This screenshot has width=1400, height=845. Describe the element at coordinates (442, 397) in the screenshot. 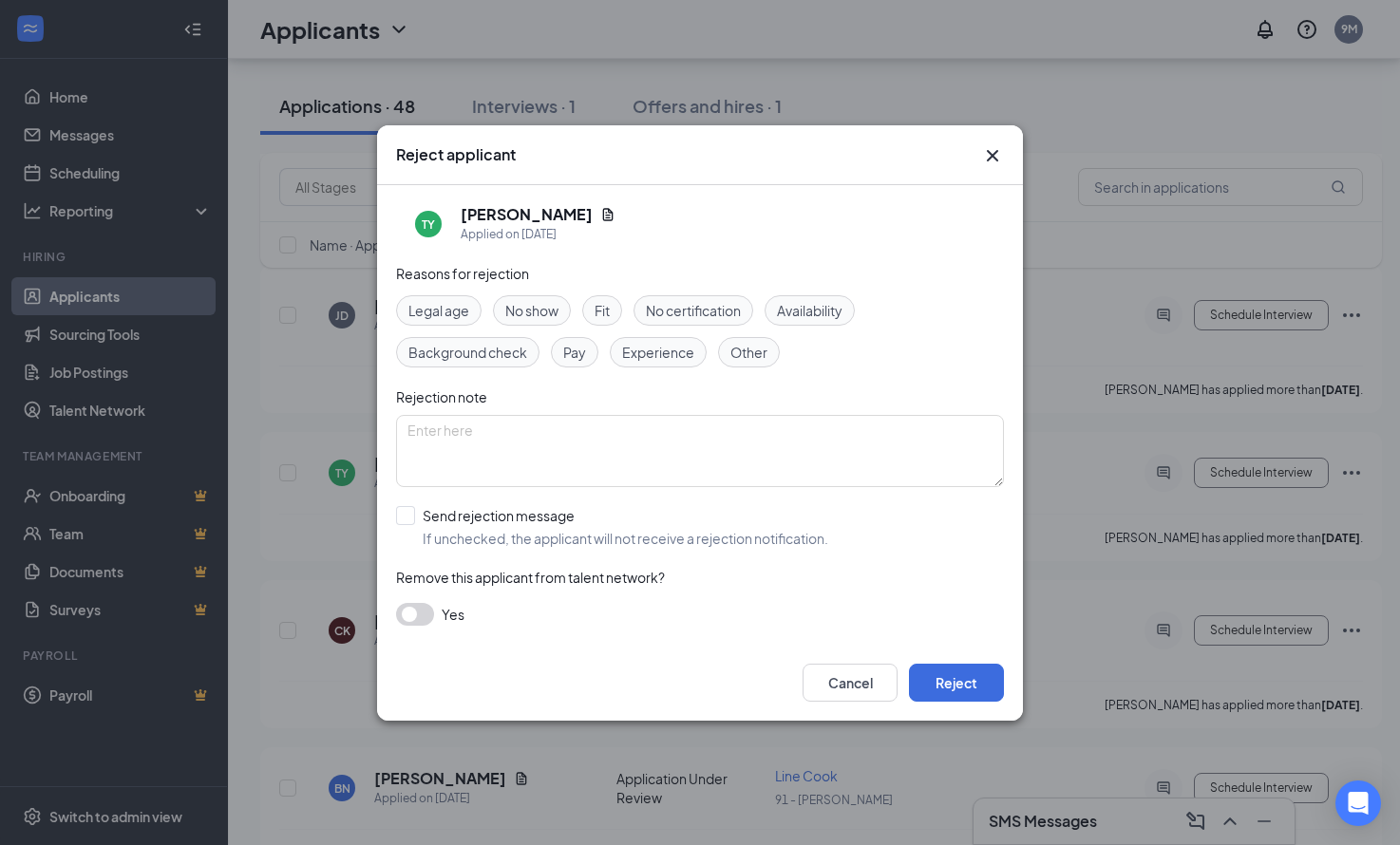

I see `span: Rejection note` at that location.